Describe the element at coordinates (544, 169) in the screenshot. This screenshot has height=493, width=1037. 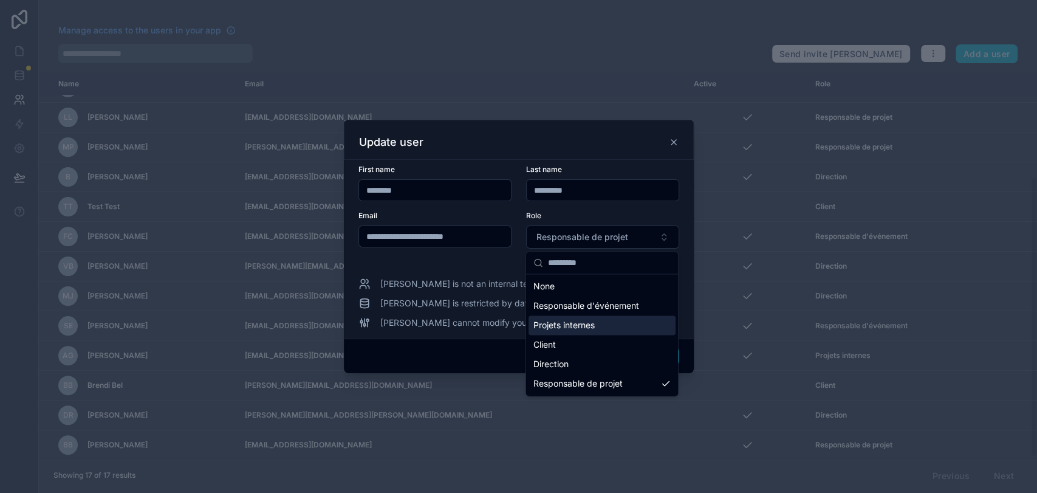
I see `span: Last name` at that location.